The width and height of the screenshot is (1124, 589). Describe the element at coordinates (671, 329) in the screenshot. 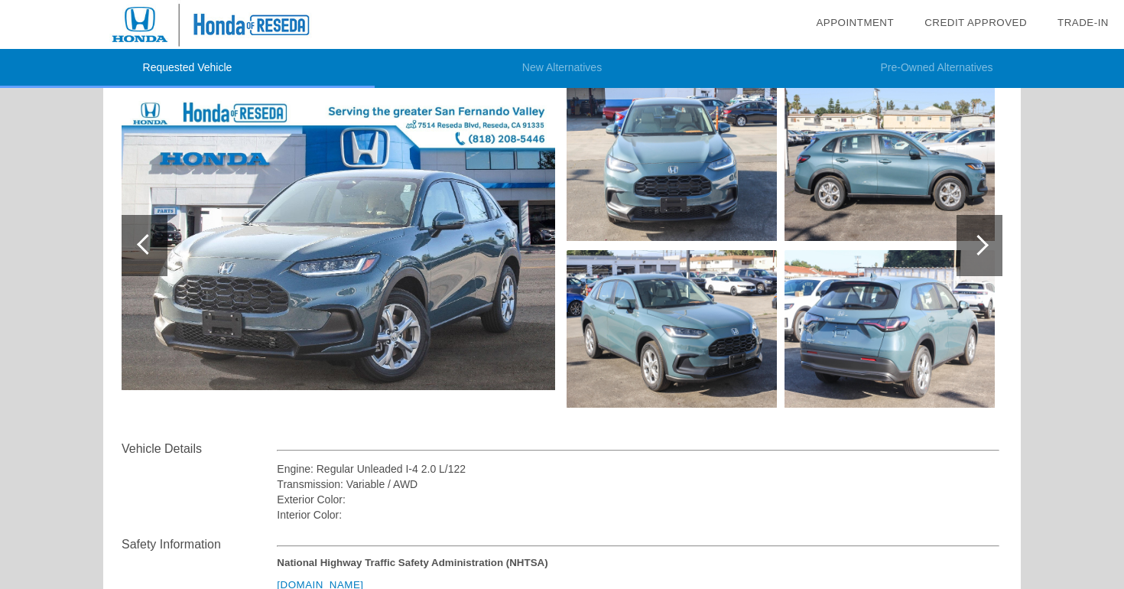

I see `img: 3.jpg` at that location.